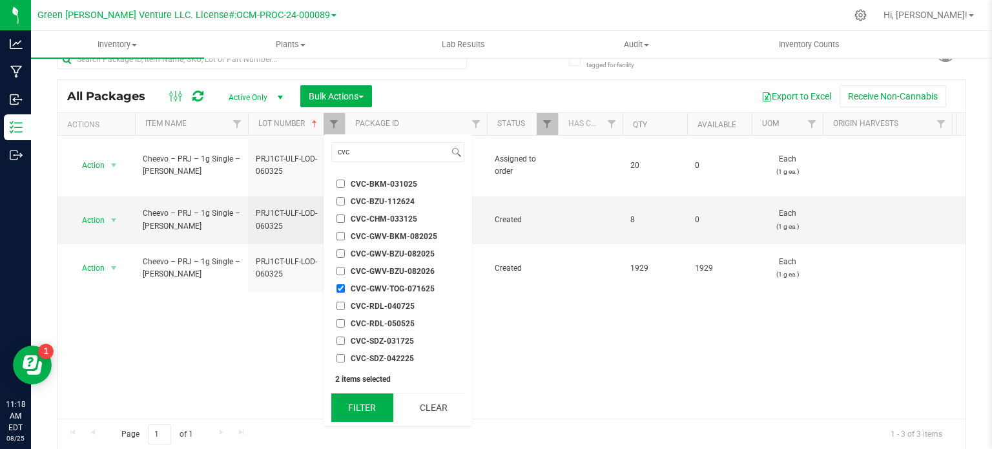  I want to click on span: CVC-GWV-TOG-071625, so click(393, 289).